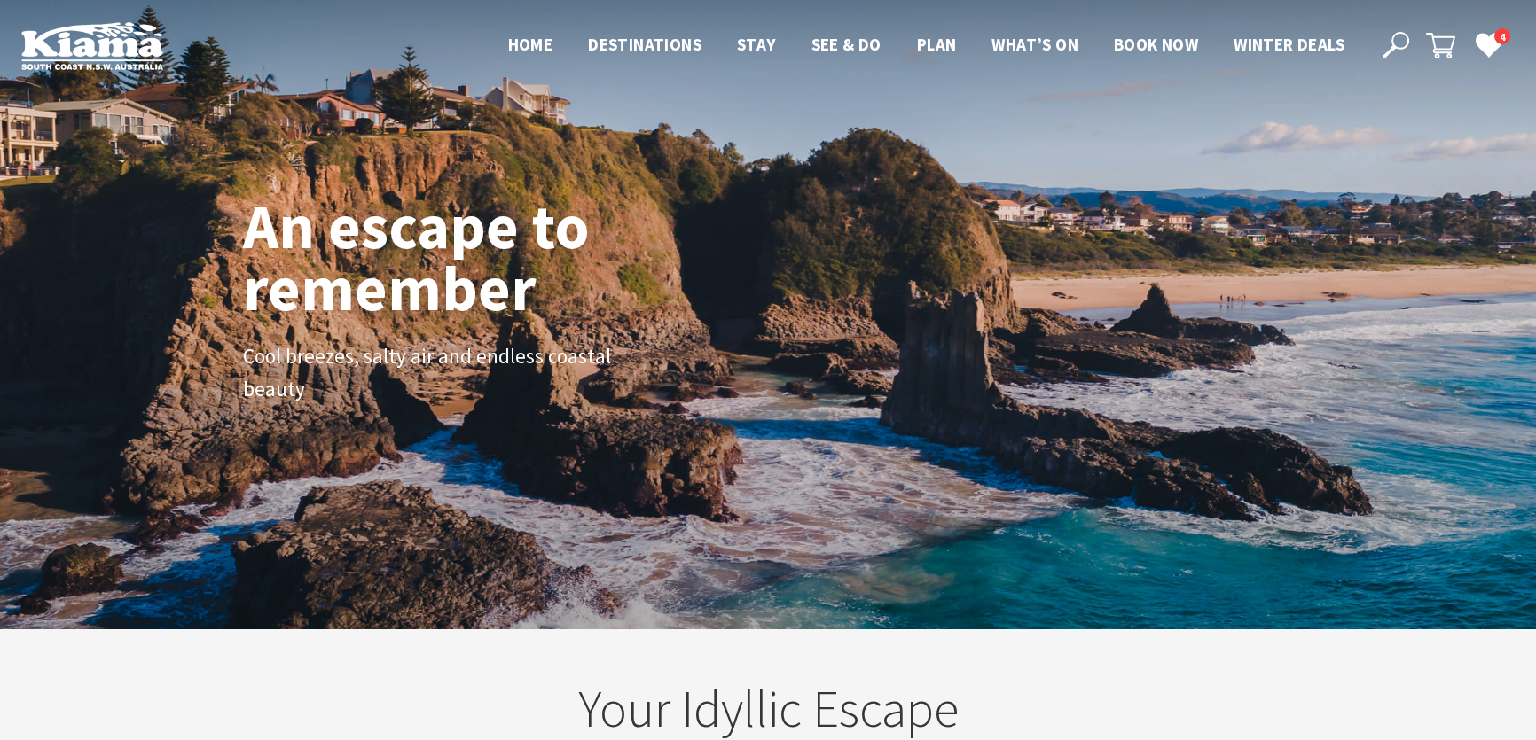 The height and width of the screenshot is (740, 1536). What do you see at coordinates (756, 44) in the screenshot?
I see `span: Stay` at bounding box center [756, 44].